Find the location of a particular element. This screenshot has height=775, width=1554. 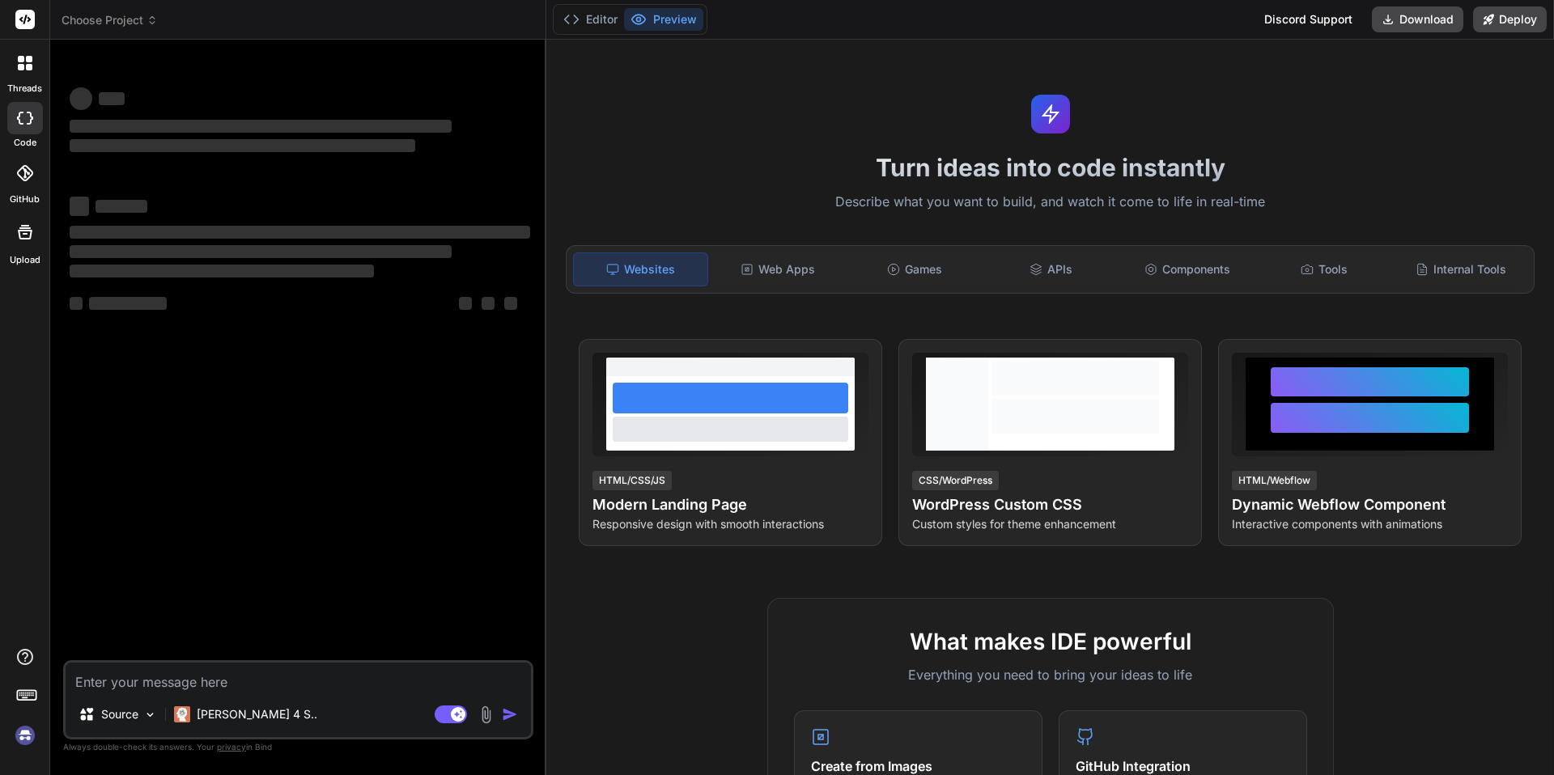

div: CSS/WordPress is located at coordinates (955, 481).